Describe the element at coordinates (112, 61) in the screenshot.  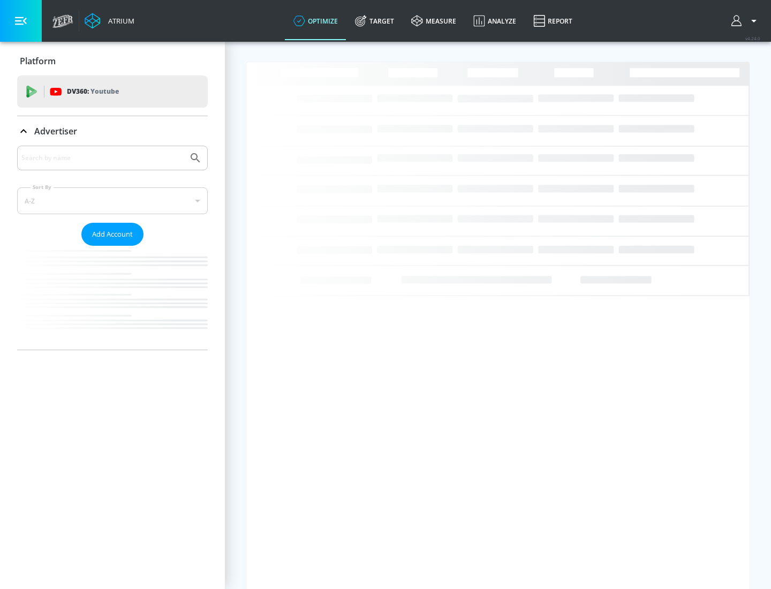
I see `div: Platform` at that location.